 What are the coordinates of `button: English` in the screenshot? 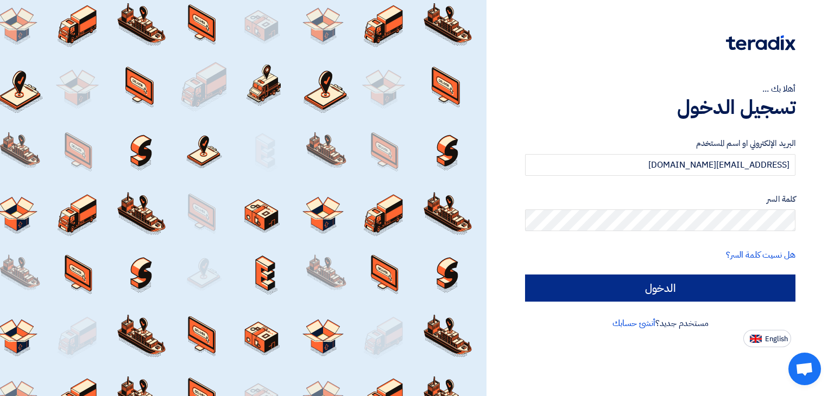 It's located at (767, 339).